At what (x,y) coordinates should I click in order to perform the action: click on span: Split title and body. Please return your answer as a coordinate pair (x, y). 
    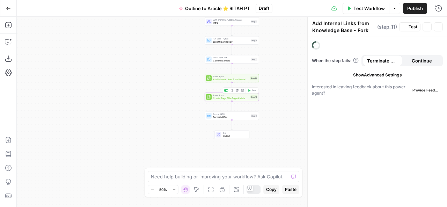
    Looking at the image, I should click on (231, 42).